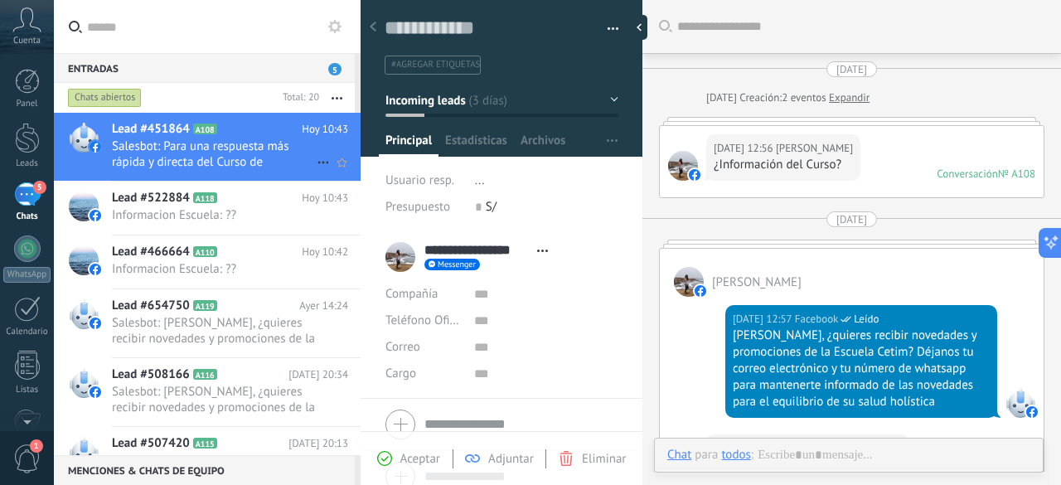  I want to click on a: Lead #466664 A110 Hoy 10:42 Informacion Escuela: ??, so click(207, 262).